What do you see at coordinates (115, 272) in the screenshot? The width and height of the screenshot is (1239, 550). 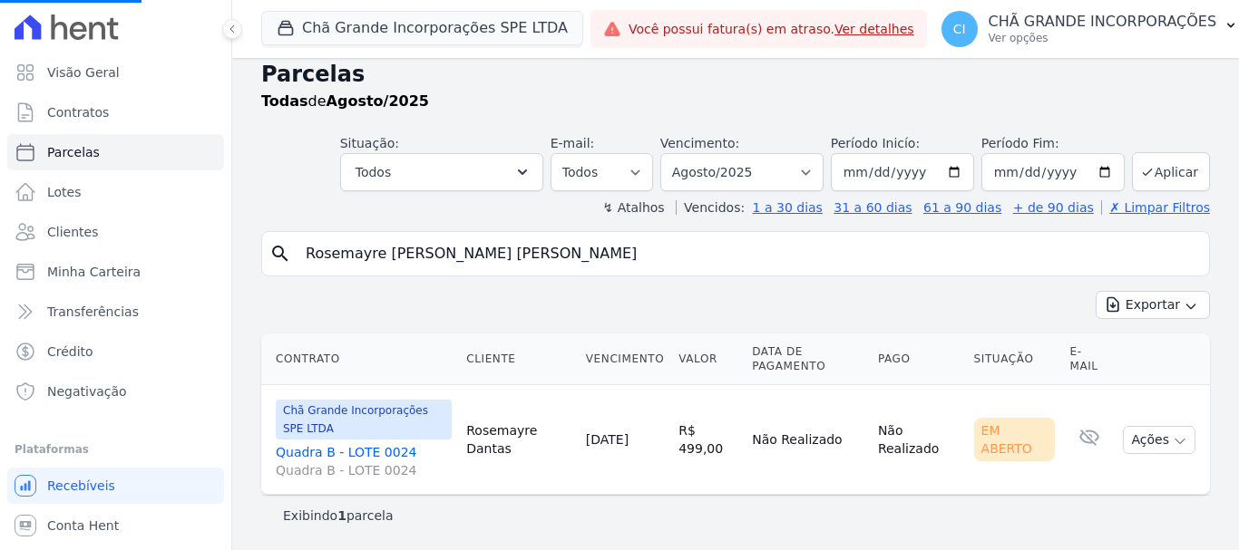 I see `a: Minha Carteira` at bounding box center [115, 272].